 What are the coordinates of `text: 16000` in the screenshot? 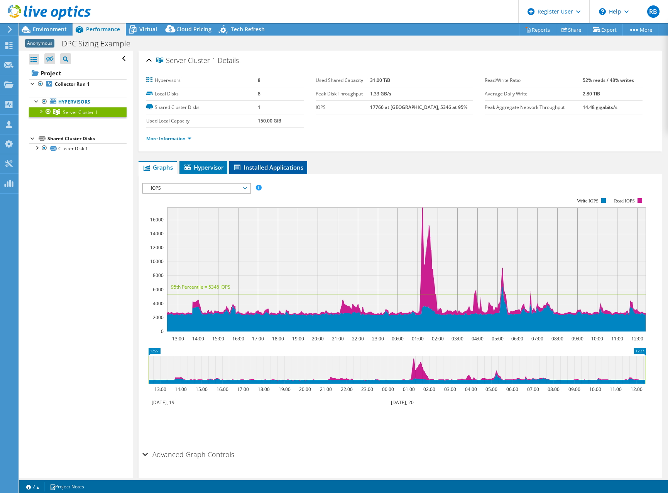 It's located at (157, 219).